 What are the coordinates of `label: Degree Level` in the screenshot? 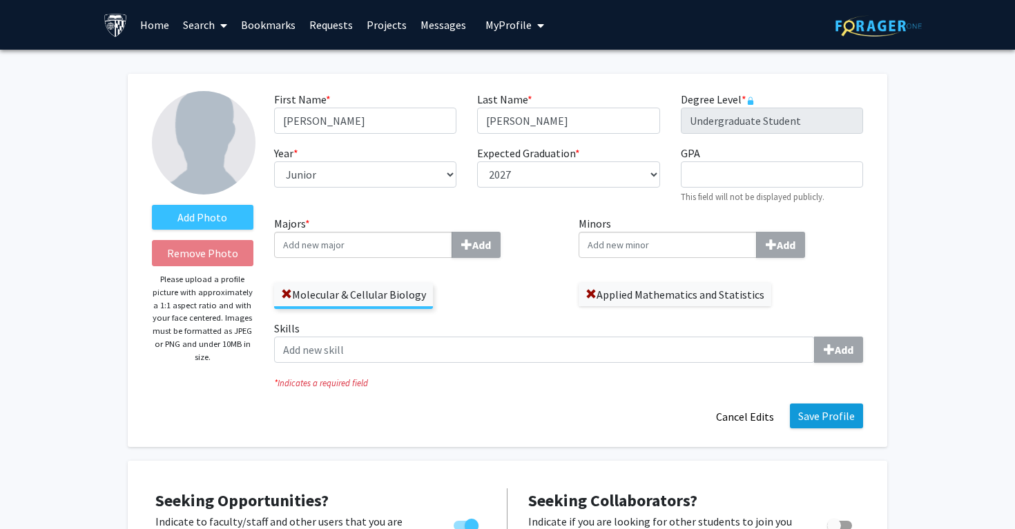 It's located at (717, 99).